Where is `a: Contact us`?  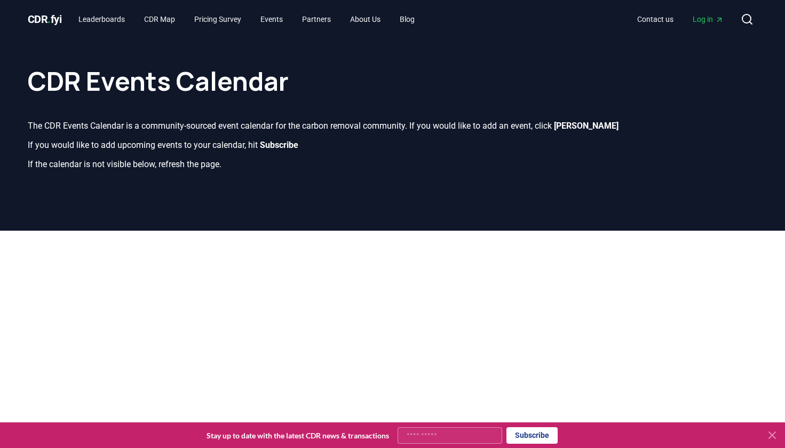
a: Contact us is located at coordinates (655, 19).